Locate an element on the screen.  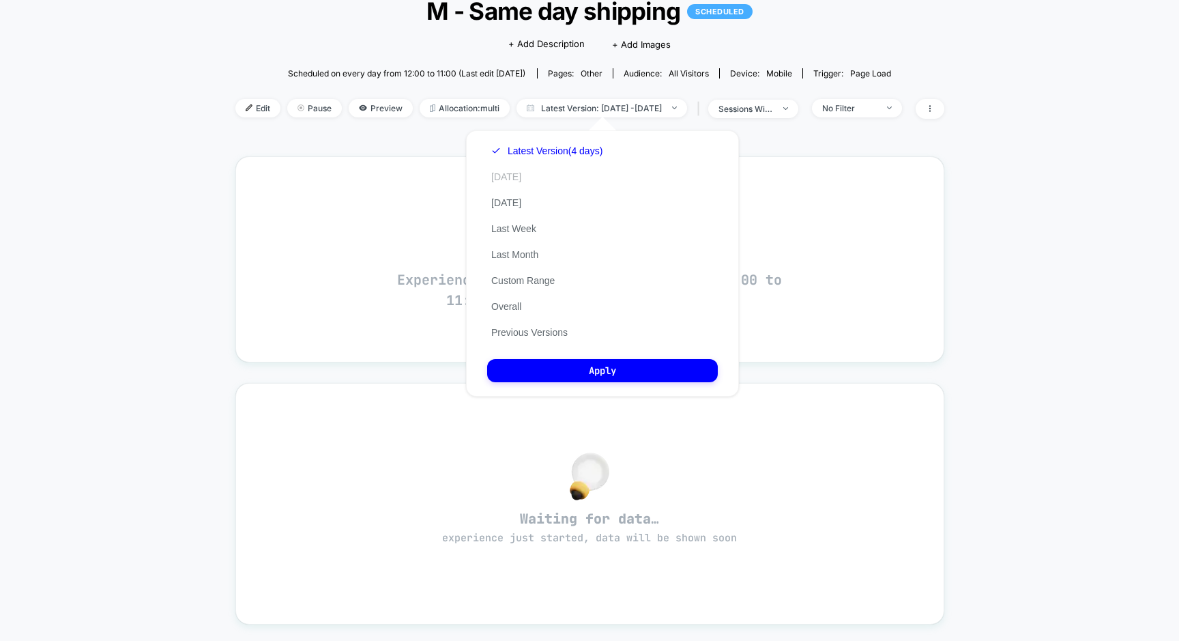
span: + Add Images is located at coordinates (641, 44).